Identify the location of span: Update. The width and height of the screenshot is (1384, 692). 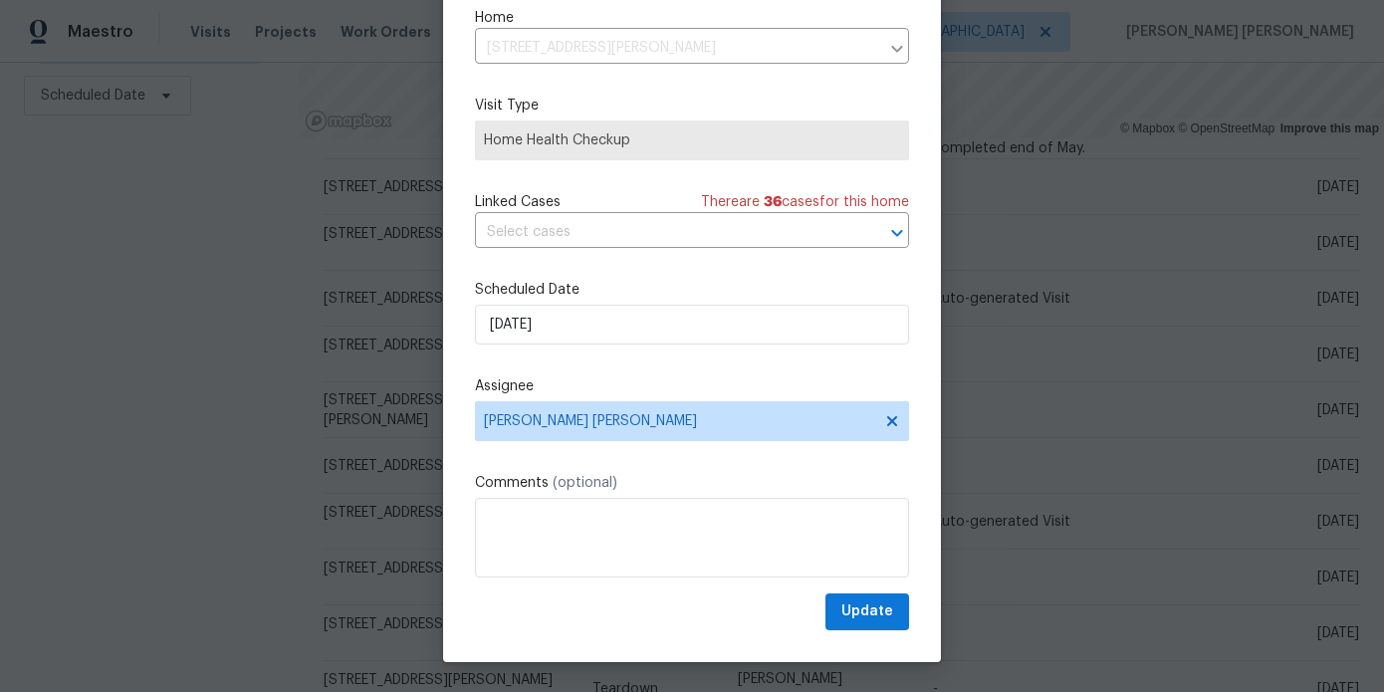
(868, 612).